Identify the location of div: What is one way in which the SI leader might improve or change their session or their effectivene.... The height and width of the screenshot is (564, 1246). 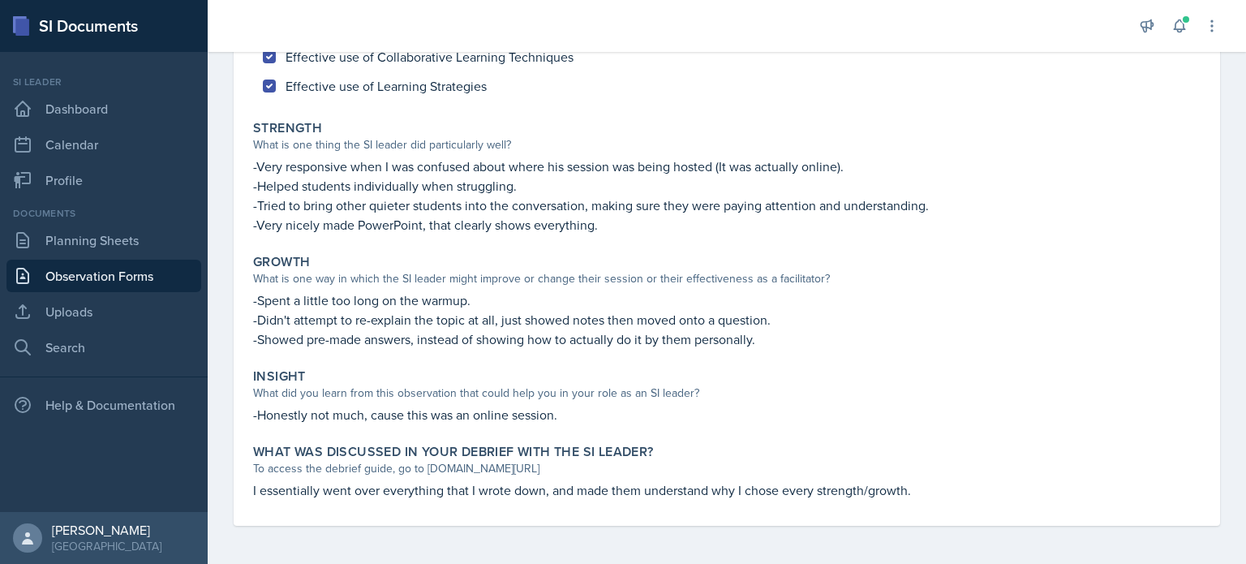
(727, 278).